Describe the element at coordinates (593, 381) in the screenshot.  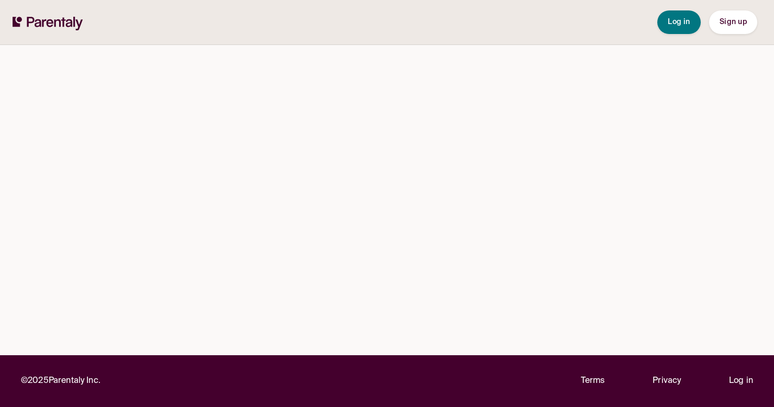
I see `p: Terms` at that location.